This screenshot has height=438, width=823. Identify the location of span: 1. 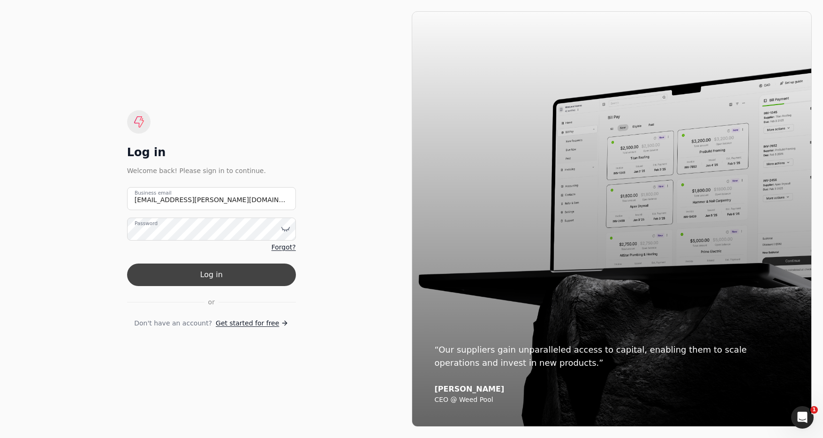
(814, 410).